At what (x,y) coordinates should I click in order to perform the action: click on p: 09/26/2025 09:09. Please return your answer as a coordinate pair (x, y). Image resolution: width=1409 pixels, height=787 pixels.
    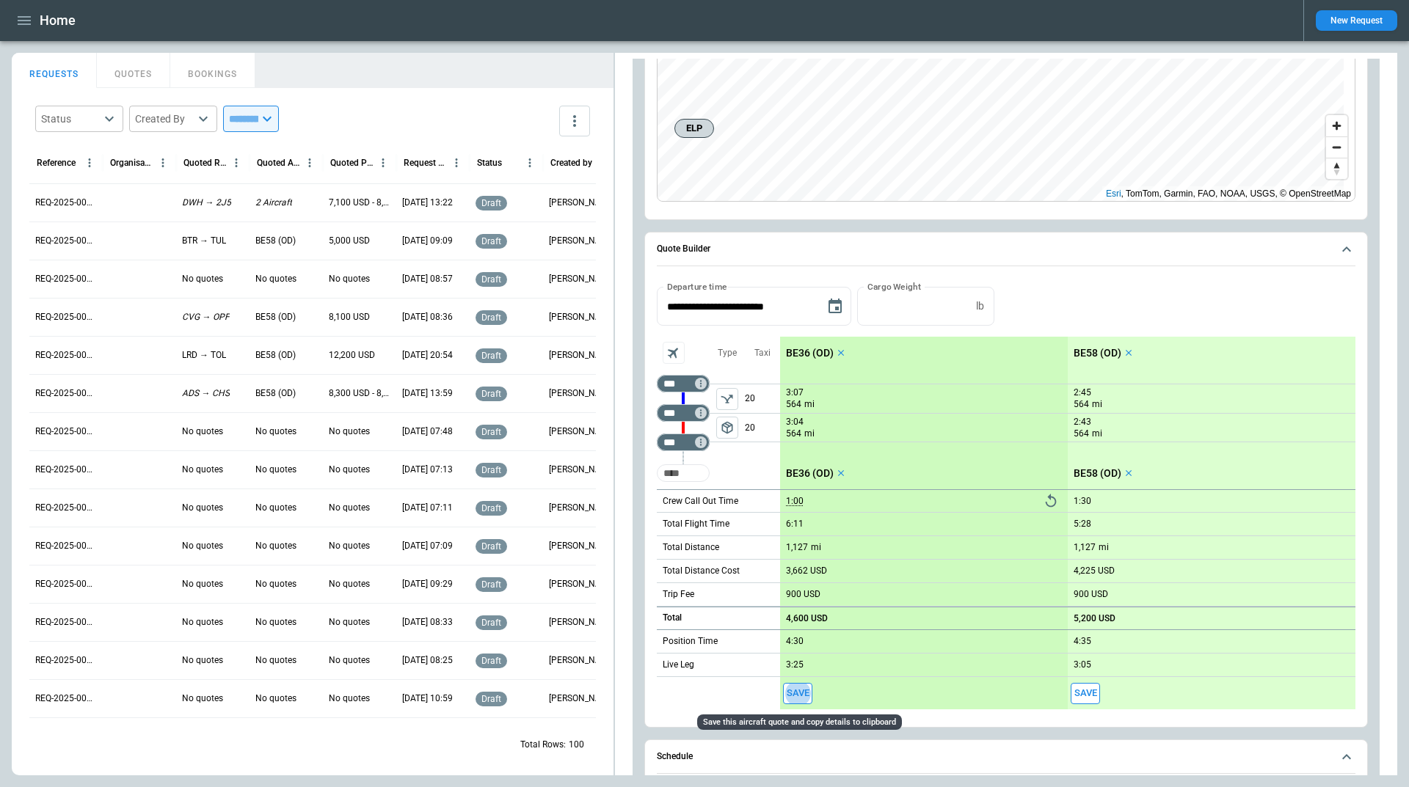
    Looking at the image, I should click on (427, 241).